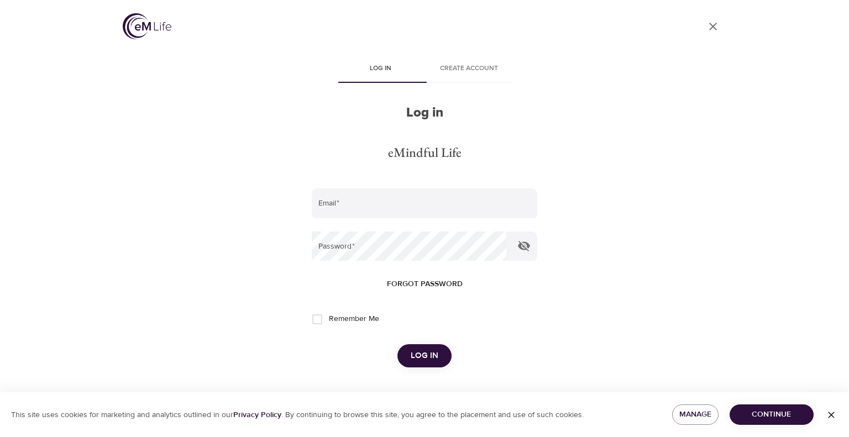 Image resolution: width=849 pixels, height=437 pixels. What do you see at coordinates (713, 27) in the screenshot?
I see `a: close` at bounding box center [713, 27].